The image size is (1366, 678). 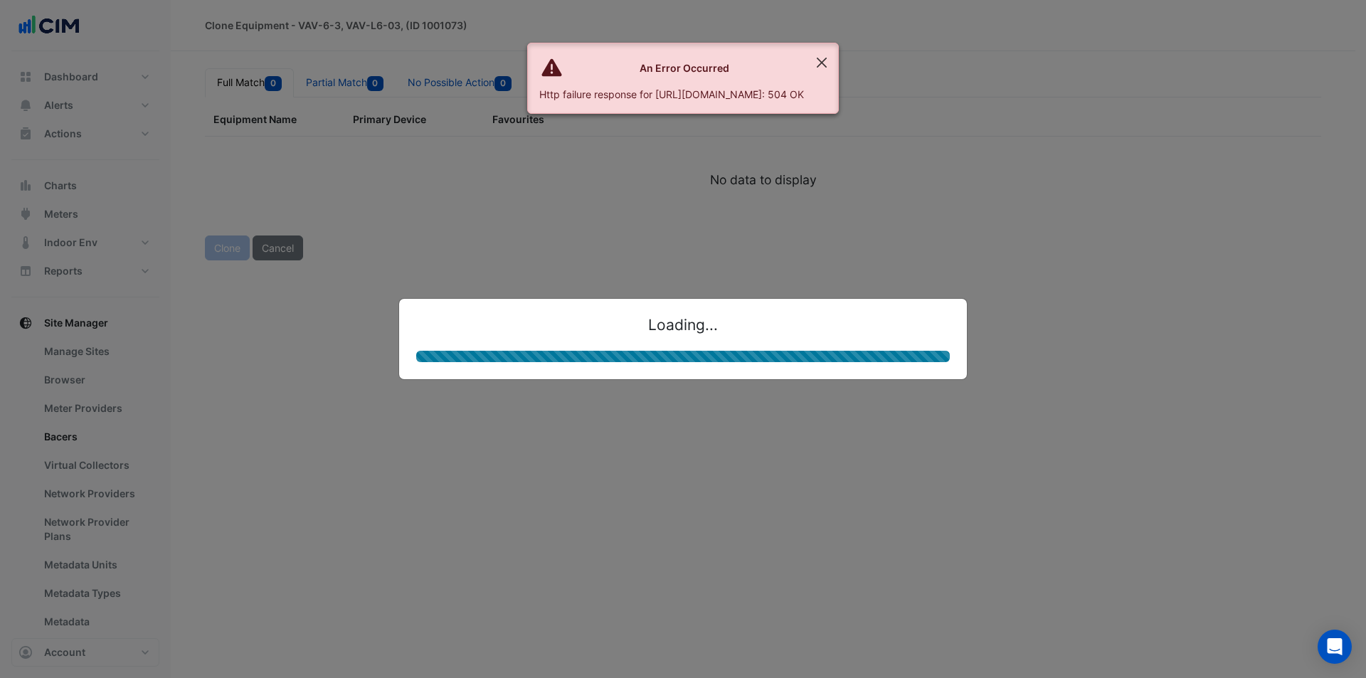 What do you see at coordinates (683, 356) in the screenshot?
I see `ngb-progressbar: progress bar` at bounding box center [683, 356].